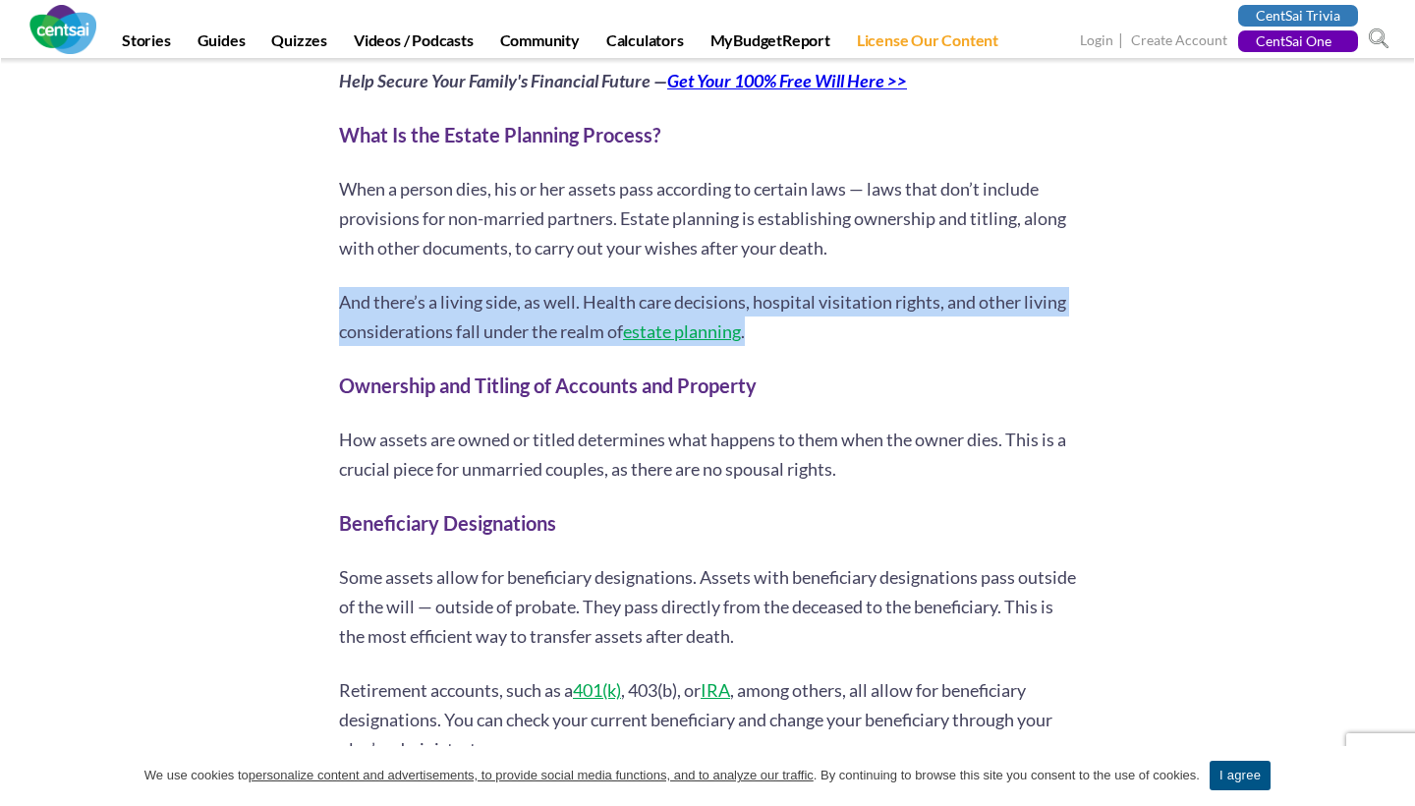  I want to click on strong: What Is the Estate Planning Process?, so click(499, 135).